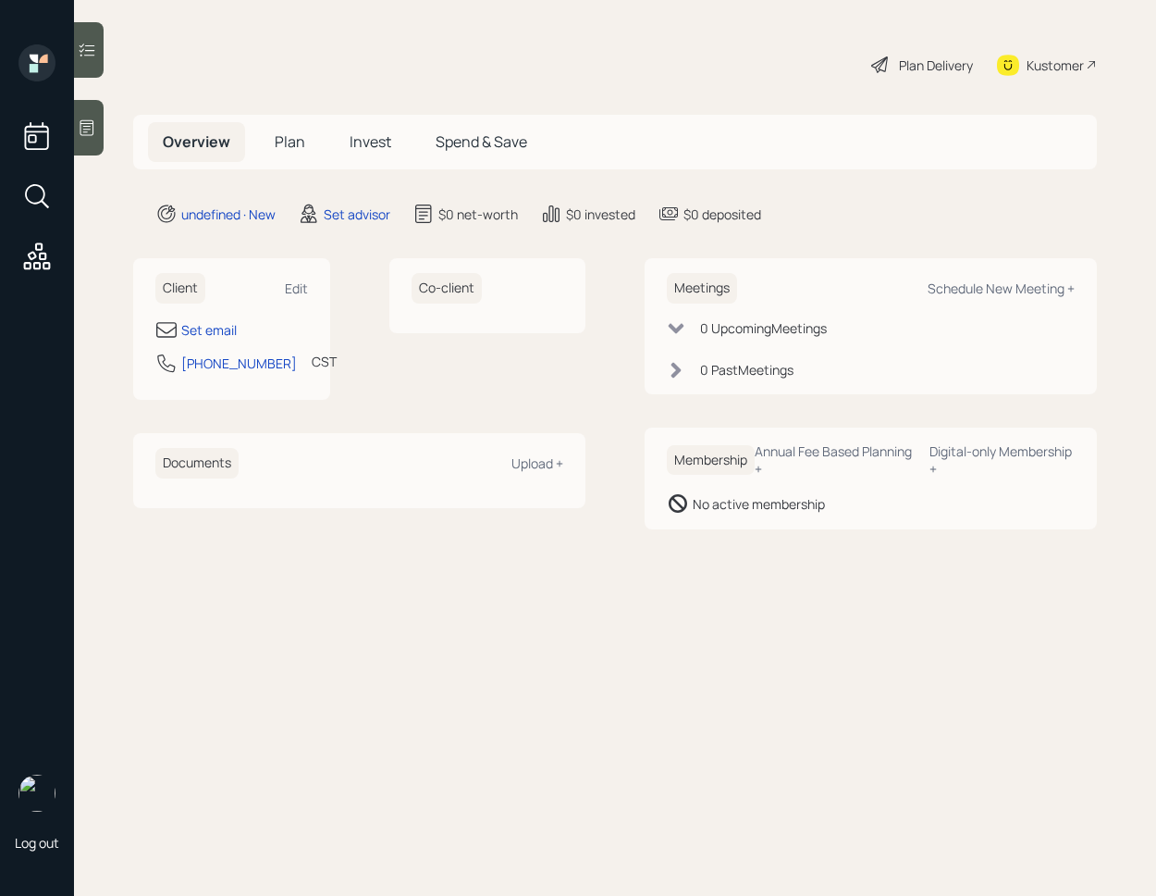 The image size is (1156, 896). I want to click on div: $0 net-worth, so click(478, 214).